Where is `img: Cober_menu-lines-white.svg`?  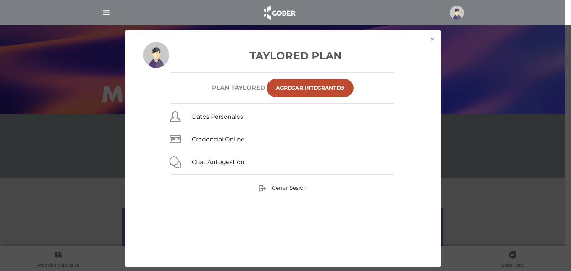
img: Cober_menu-lines-white.svg is located at coordinates (106, 13).